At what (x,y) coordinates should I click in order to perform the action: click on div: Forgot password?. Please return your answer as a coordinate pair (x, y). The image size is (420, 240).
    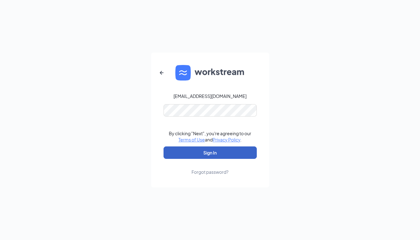
    Looking at the image, I should click on (210, 172).